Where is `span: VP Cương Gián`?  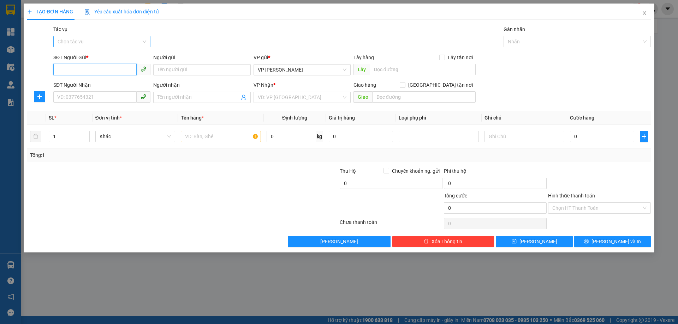
span: VP Cương Gián is located at coordinates (302, 70).